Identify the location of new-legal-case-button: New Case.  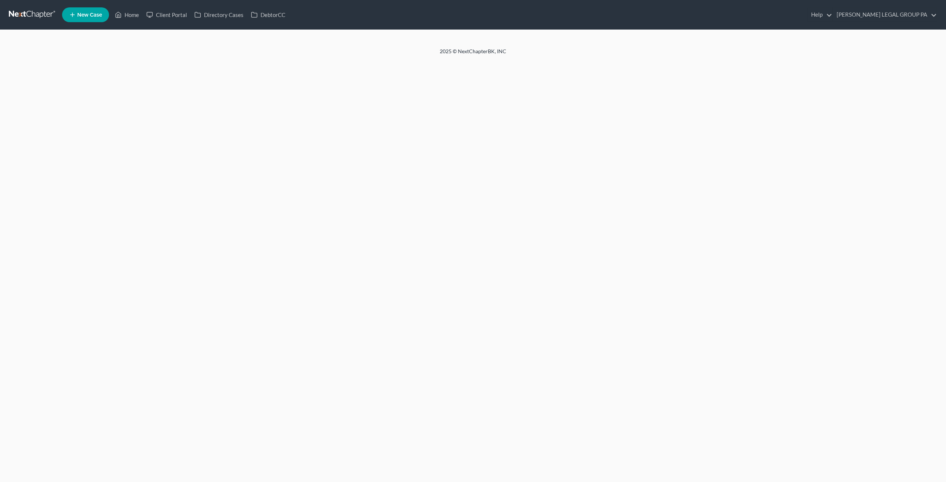
(85, 15).